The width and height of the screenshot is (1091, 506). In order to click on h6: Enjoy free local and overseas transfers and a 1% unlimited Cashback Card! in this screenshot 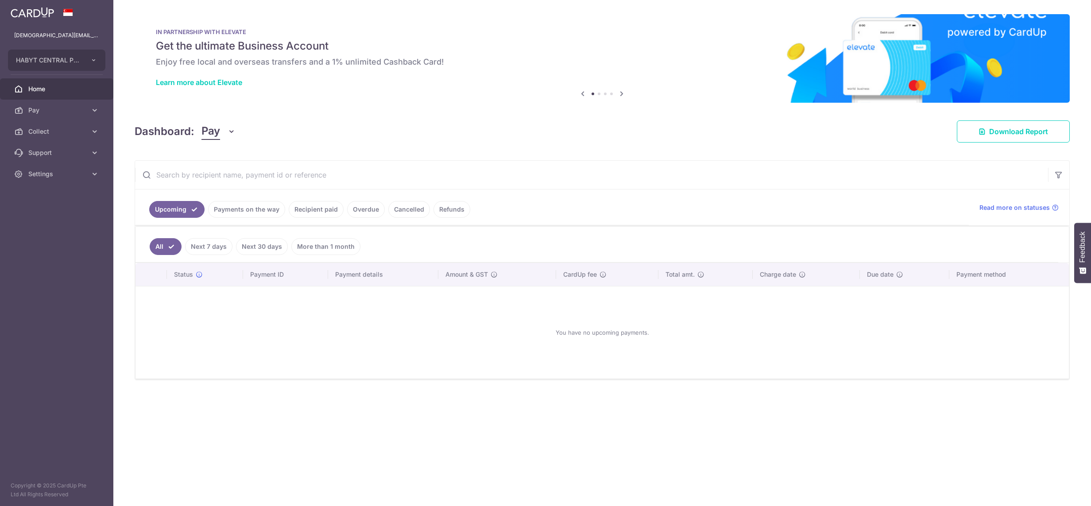, I will do `click(602, 62)`.